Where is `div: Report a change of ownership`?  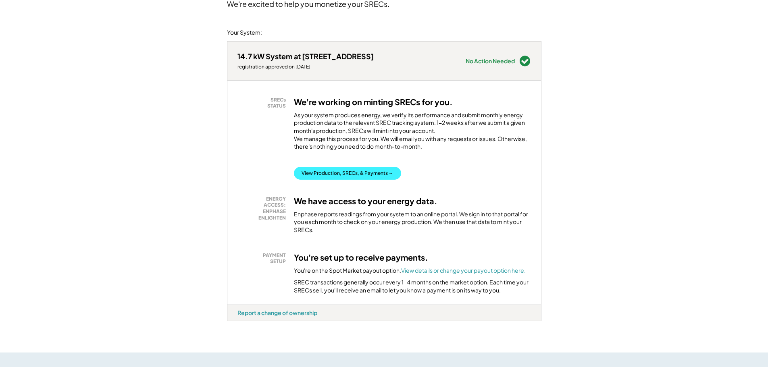 div: Report a change of ownership is located at coordinates (277, 313).